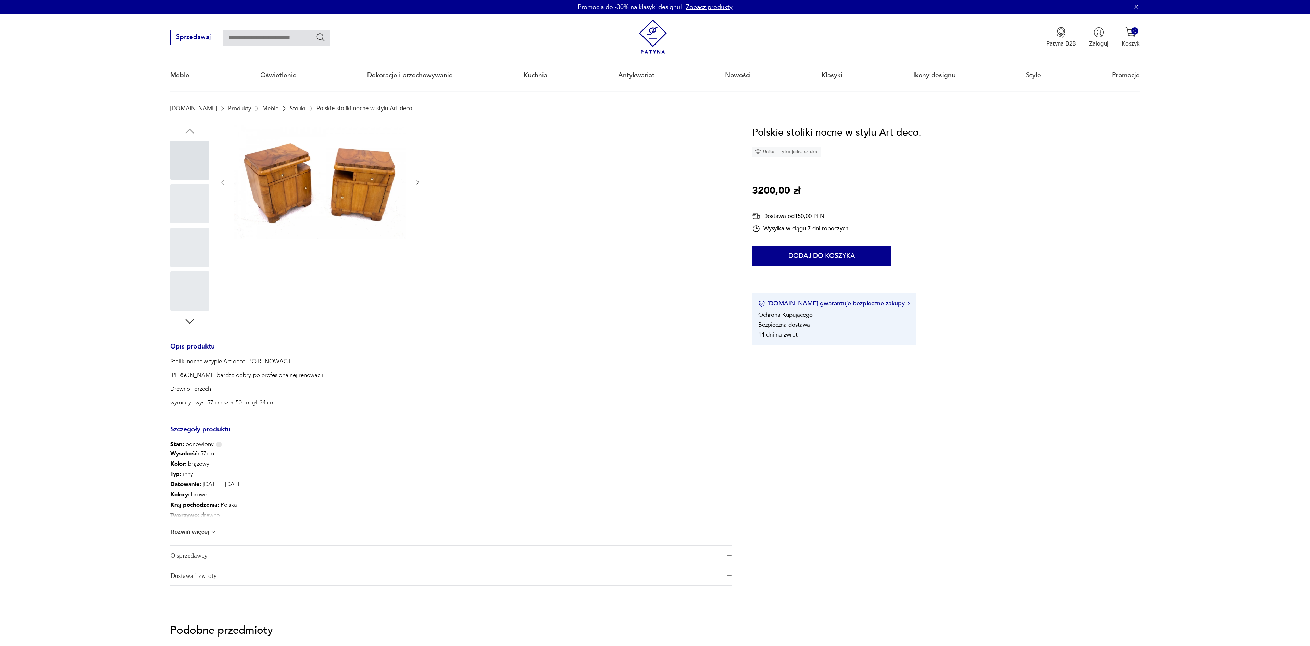 The image size is (1310, 646). I want to click on button: Rozwiń więcej, so click(193, 532).